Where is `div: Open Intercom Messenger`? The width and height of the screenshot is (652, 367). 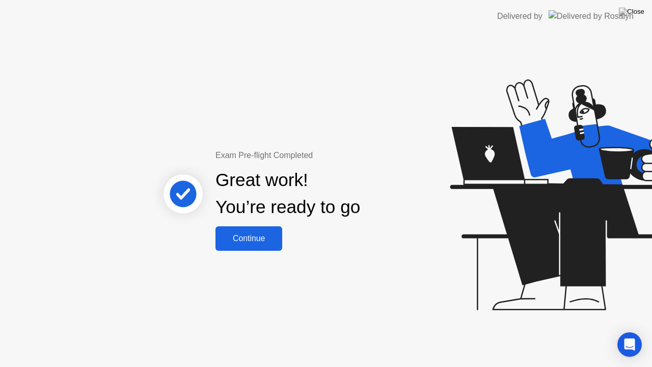
div: Open Intercom Messenger is located at coordinates (630, 344).